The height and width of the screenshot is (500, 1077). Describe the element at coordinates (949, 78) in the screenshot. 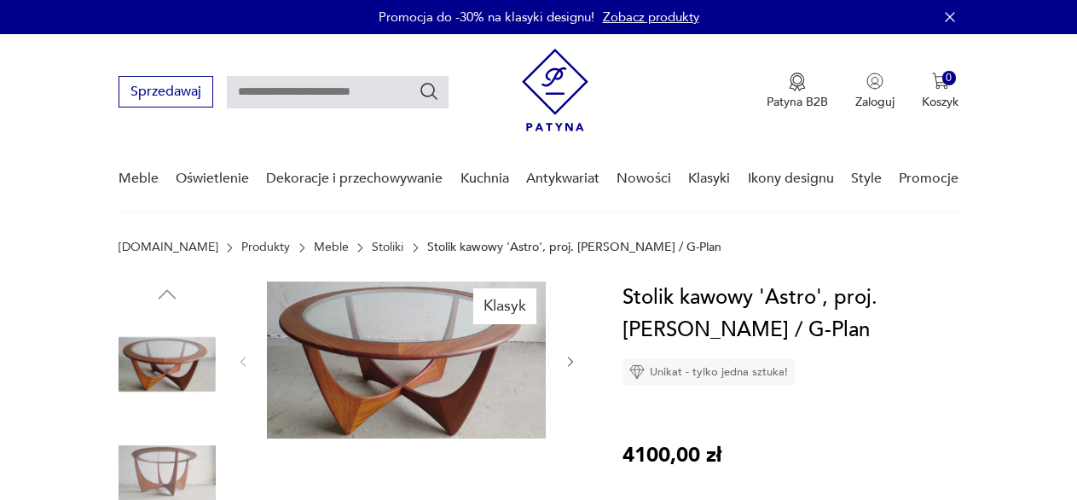

I see `div: 0` at that location.